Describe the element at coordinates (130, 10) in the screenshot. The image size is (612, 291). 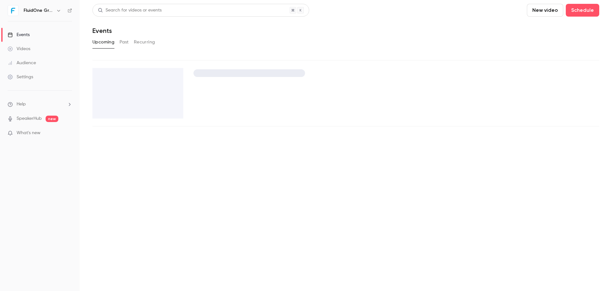
I see `div: Search for videos or events` at that location.